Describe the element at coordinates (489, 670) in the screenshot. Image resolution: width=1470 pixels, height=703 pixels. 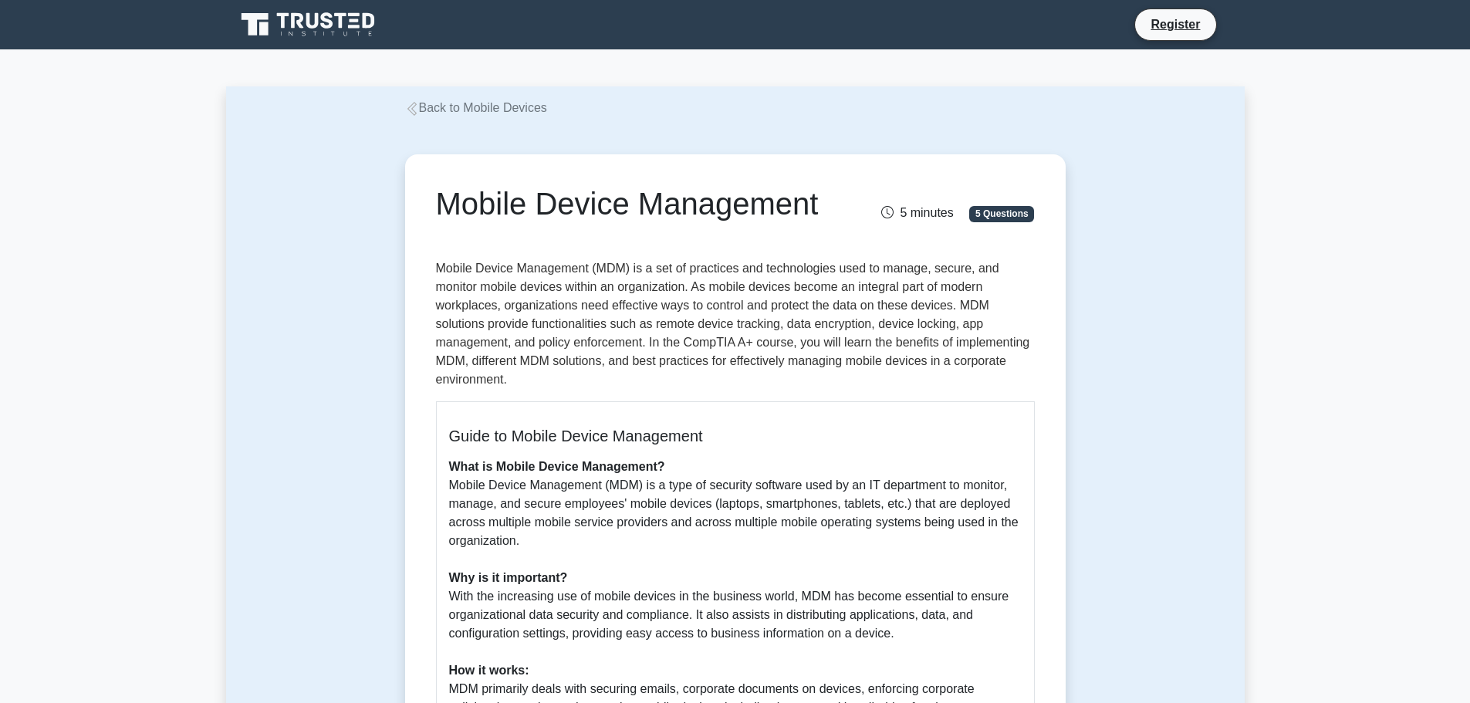
I see `b: How it works:` at that location.